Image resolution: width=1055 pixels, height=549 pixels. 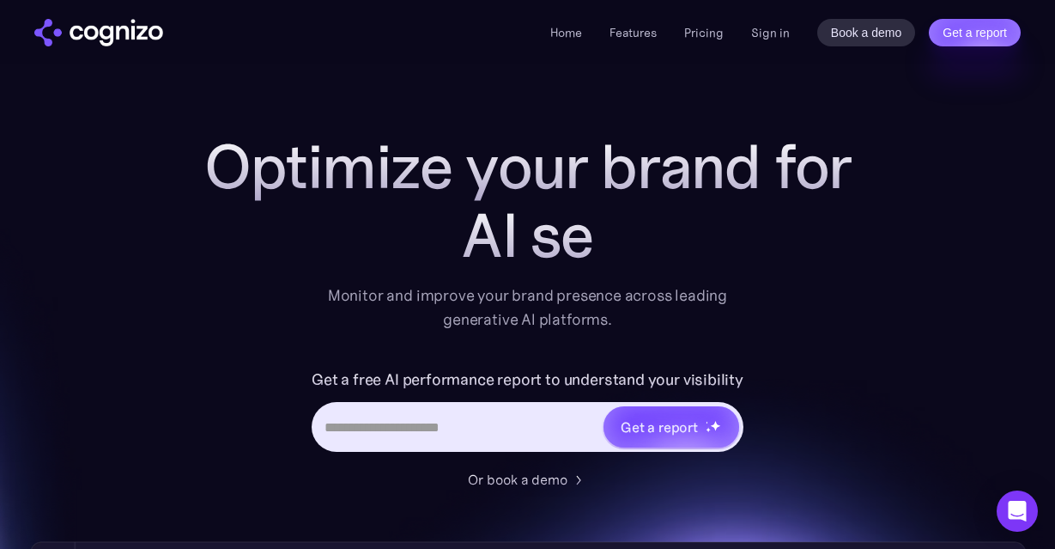 I want to click on a: Home, so click(x=566, y=33).